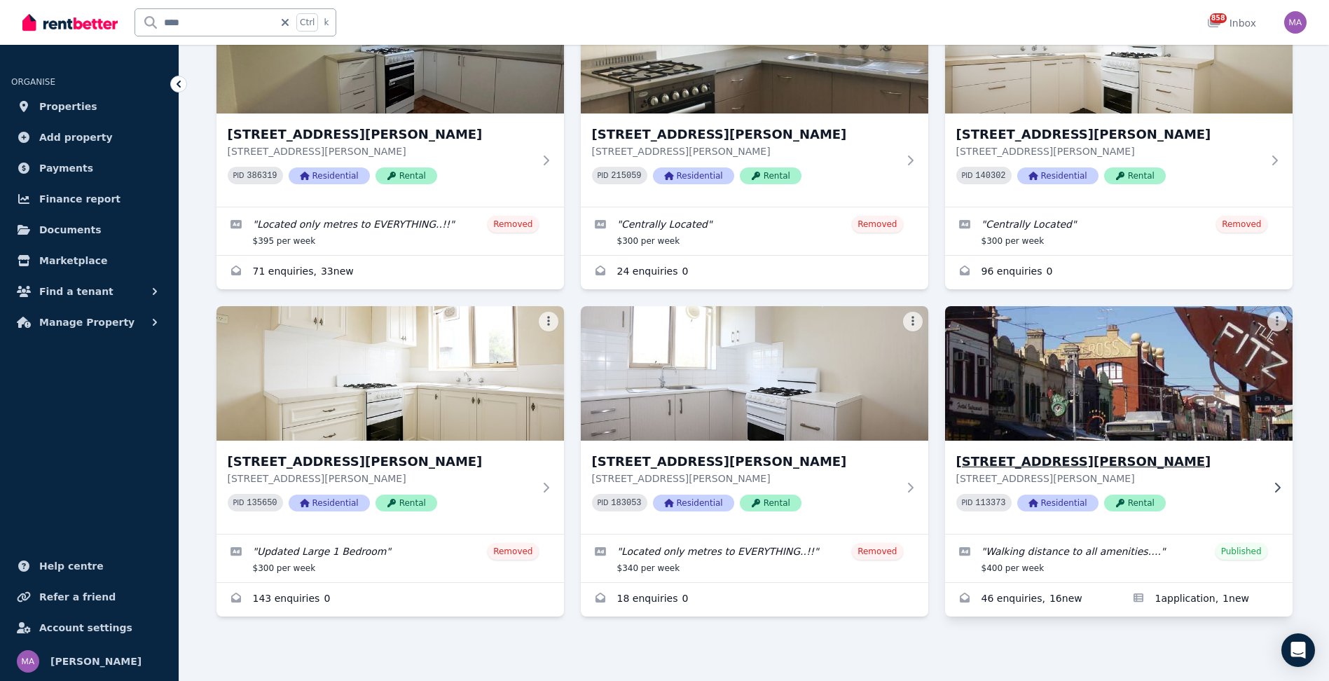 The width and height of the screenshot is (1329, 681). What do you see at coordinates (86, 628) in the screenshot?
I see `span: Account settings` at bounding box center [86, 628].